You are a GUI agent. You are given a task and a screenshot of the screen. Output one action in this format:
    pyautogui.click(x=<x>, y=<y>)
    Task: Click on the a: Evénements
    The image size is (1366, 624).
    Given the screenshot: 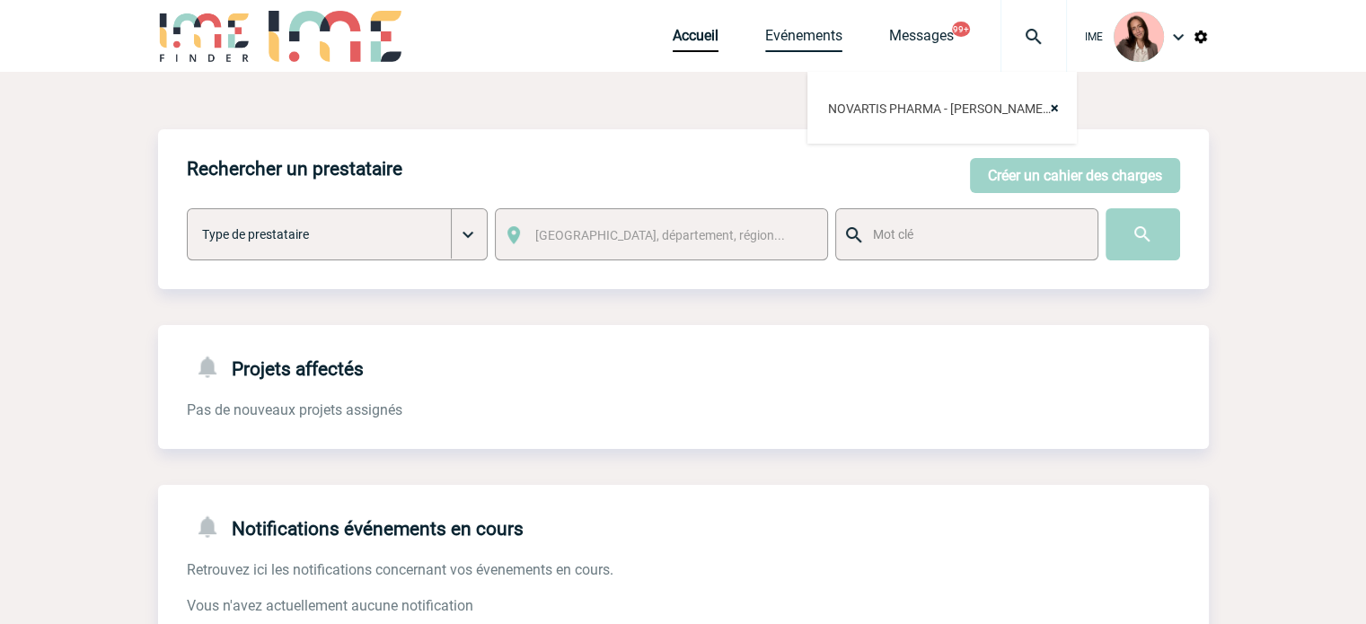 What is the action you would take?
    pyautogui.click(x=804, y=40)
    